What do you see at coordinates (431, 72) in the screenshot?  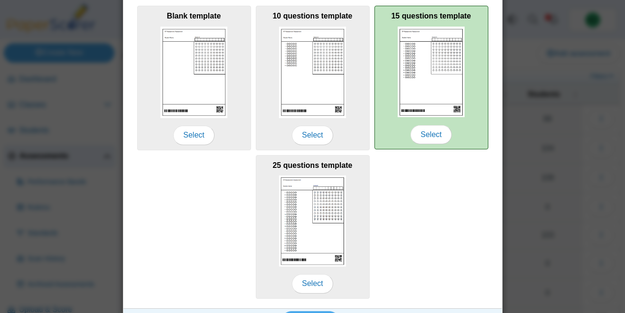 I see `img: scan_sheet_15_questions.png` at bounding box center [431, 72].